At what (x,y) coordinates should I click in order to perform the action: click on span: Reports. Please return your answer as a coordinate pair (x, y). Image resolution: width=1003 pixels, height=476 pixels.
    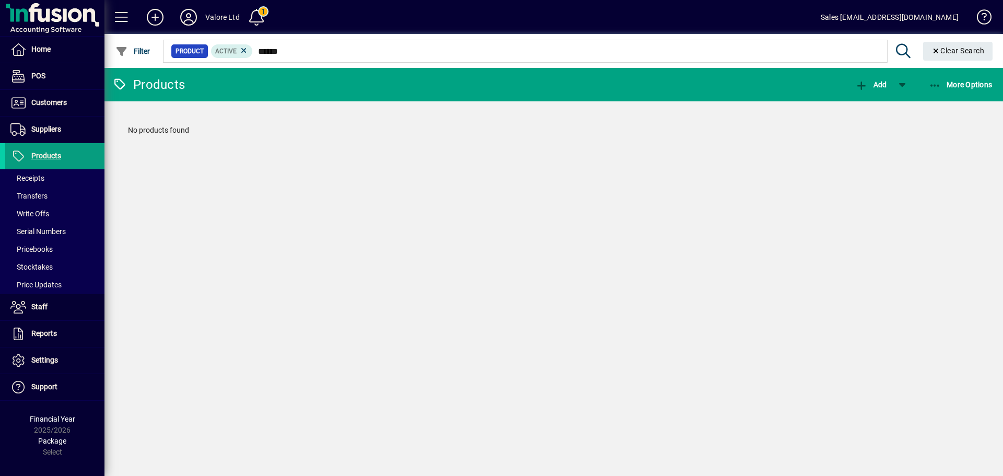
    Looking at the image, I should click on (44, 333).